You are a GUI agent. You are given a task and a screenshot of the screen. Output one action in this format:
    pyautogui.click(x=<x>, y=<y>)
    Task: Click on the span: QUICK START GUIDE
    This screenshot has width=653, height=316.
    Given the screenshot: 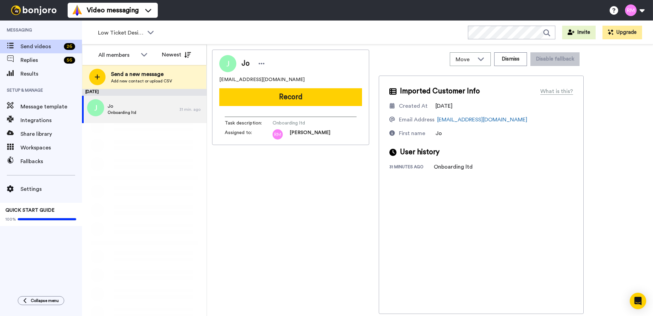 What is the action you would take?
    pyautogui.click(x=30, y=210)
    